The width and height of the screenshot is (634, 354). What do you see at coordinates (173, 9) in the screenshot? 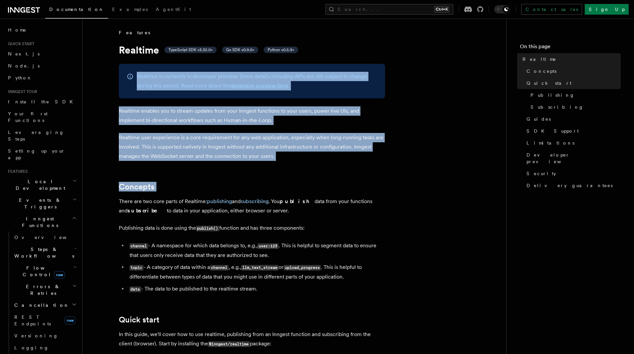
I see `span: AgentKit` at bounding box center [173, 9].